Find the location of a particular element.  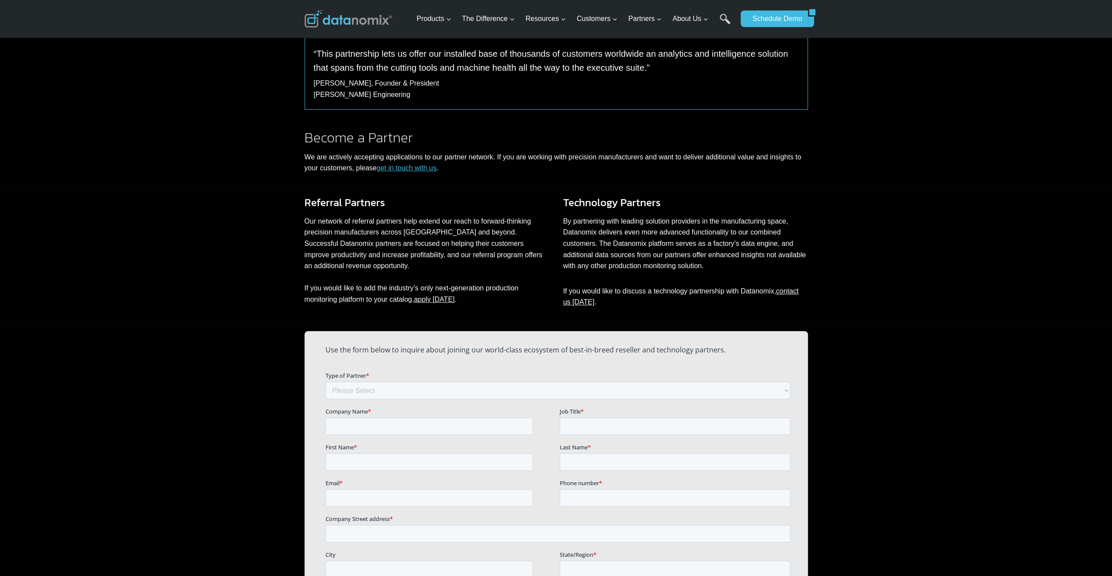

a: Search is located at coordinates (725, 23).